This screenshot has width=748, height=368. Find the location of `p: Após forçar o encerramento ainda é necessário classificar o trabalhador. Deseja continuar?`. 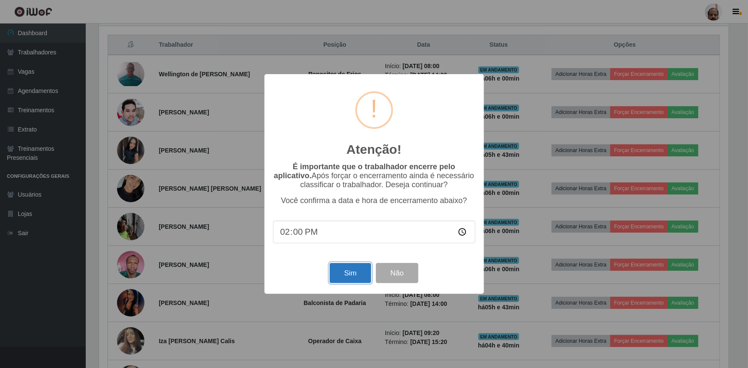

p: Após forçar o encerramento ainda é necessário classificar o trabalhador. Deseja continuar? is located at coordinates (374, 176).